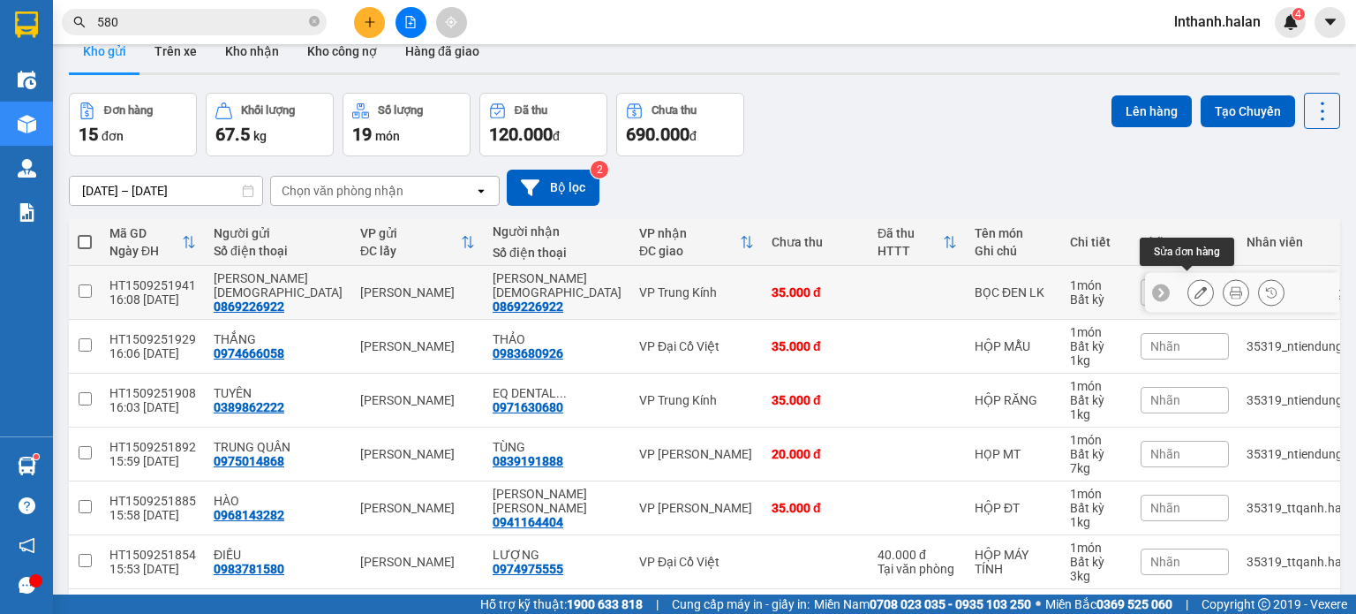 The image size is (1356, 614). I want to click on div: VP gửi, so click(411, 233).